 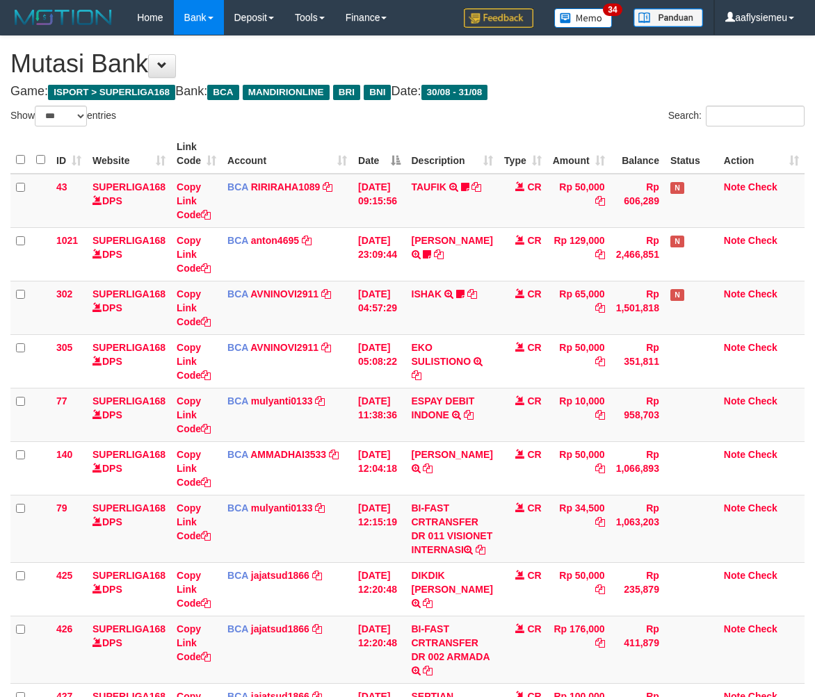 What do you see at coordinates (62, 508) in the screenshot?
I see `span: 79` at bounding box center [62, 508].